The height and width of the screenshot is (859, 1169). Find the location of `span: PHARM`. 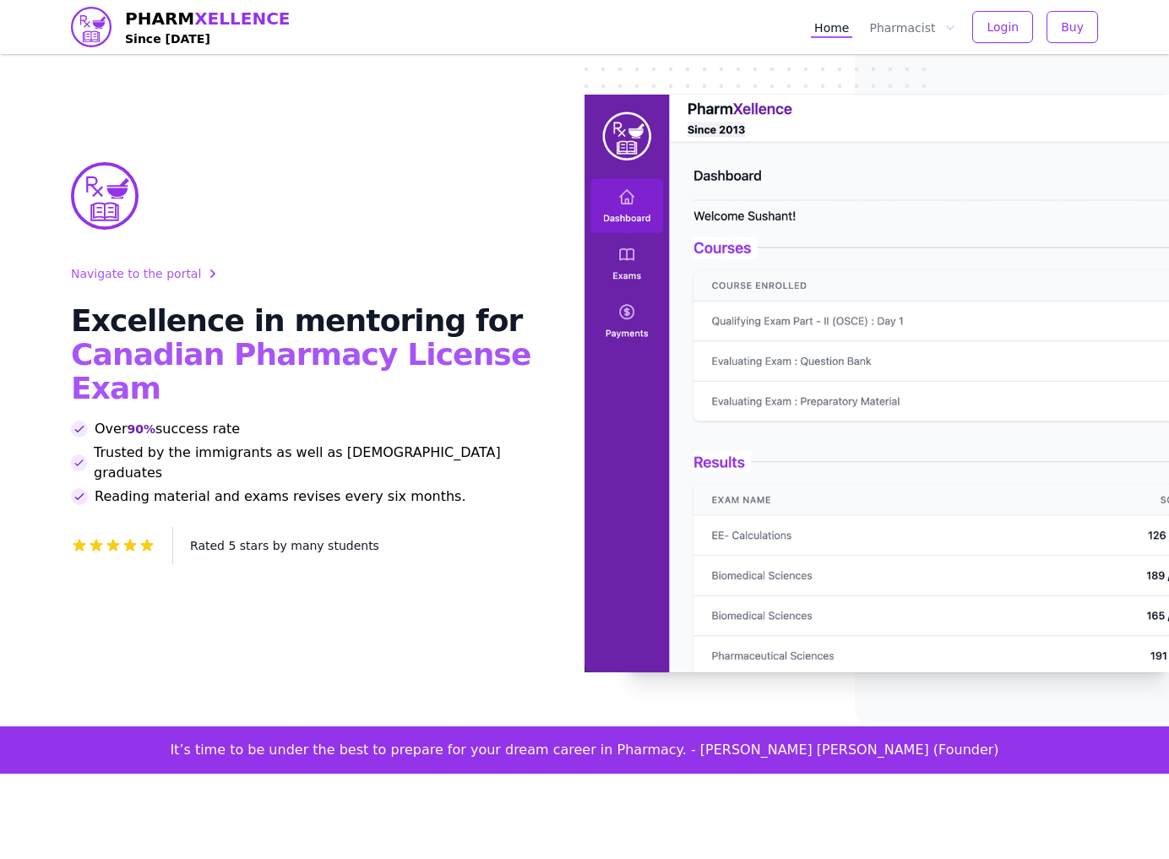

span: PHARM is located at coordinates (208, 19).